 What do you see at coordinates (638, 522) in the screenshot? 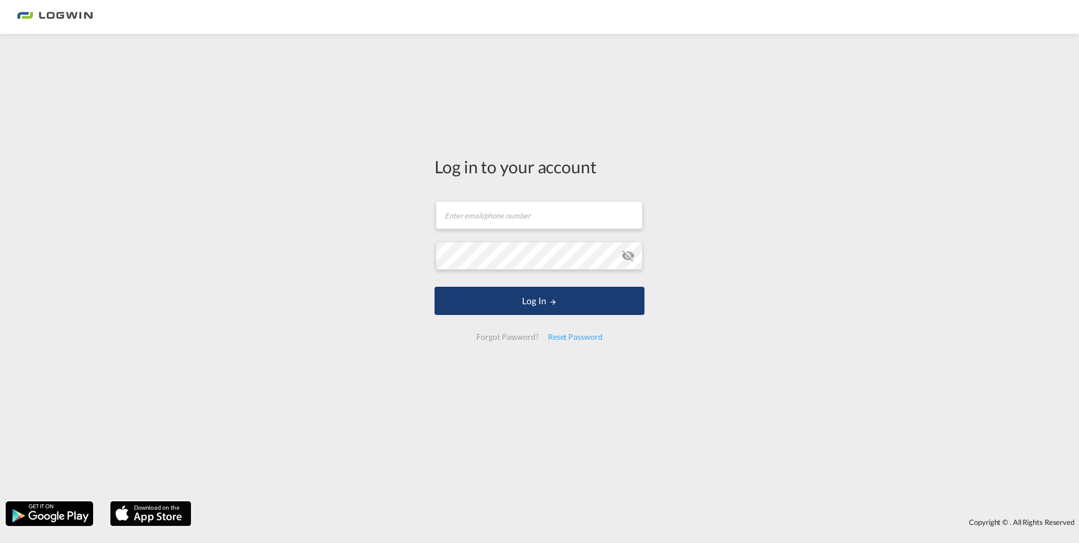
I see `div: Copyright © . All Rights Reserved` at bounding box center [638, 522].